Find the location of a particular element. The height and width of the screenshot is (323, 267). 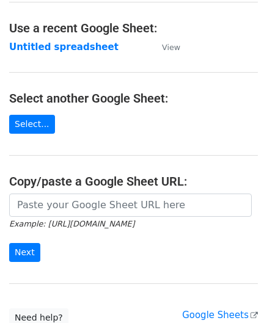

a: Select... is located at coordinates (32, 124).